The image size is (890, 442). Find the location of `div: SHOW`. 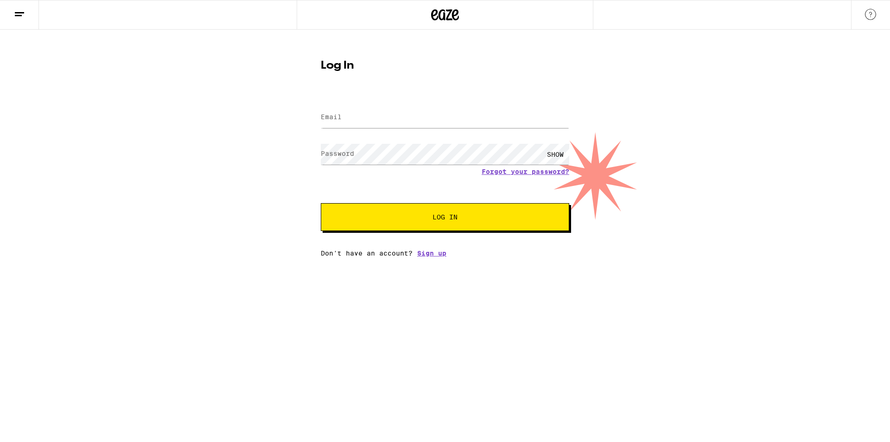

div: SHOW is located at coordinates (555, 154).